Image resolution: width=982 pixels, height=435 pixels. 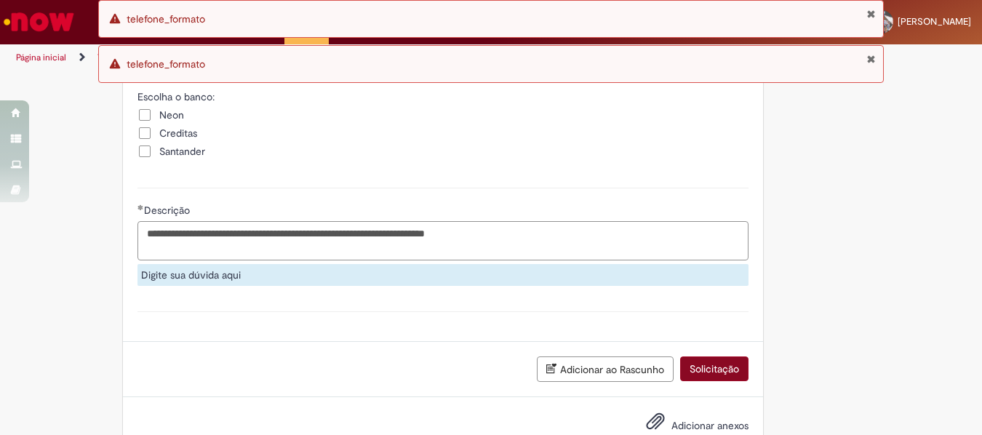 What do you see at coordinates (443, 275) in the screenshot?
I see `div: Digite sua dúvida aqui` at bounding box center [443, 275].